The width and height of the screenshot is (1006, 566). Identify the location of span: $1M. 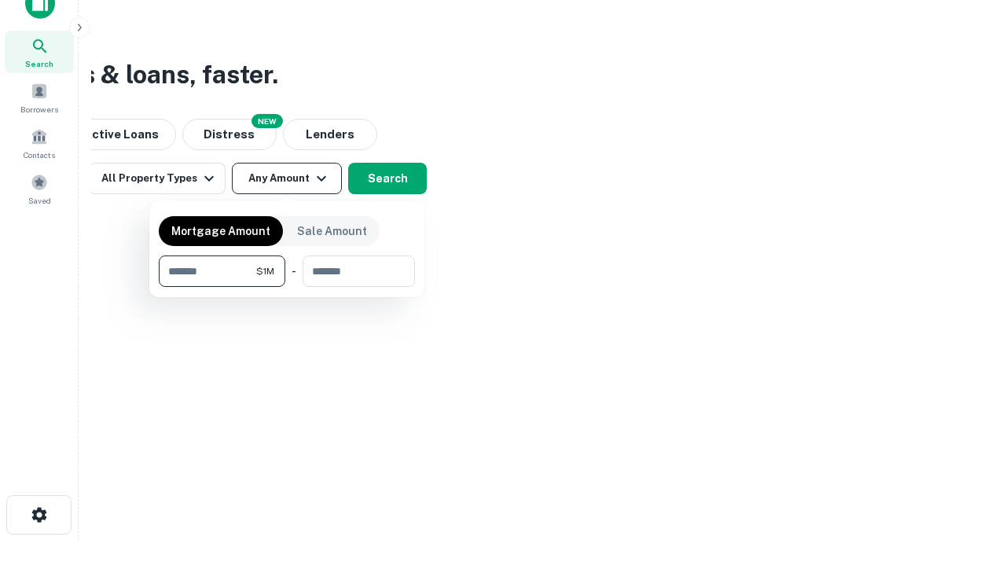
(265, 271).